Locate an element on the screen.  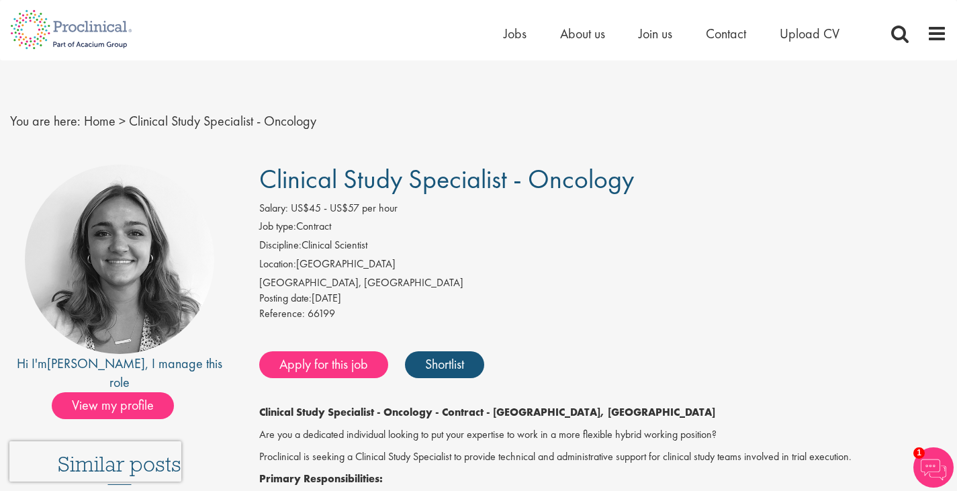
img: Chatbot is located at coordinates (934, 467).